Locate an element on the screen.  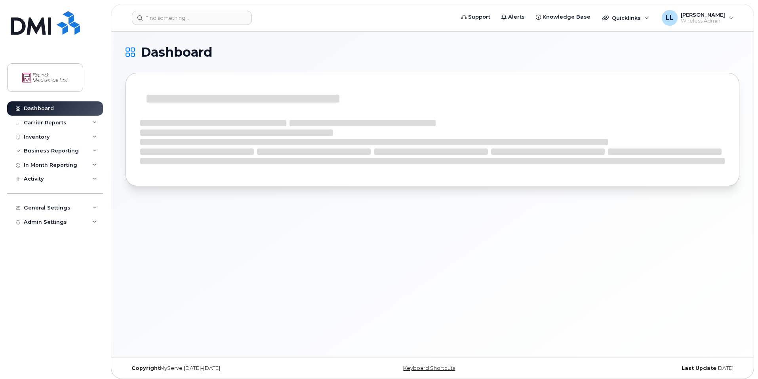
span: Dashboard is located at coordinates (176, 52).